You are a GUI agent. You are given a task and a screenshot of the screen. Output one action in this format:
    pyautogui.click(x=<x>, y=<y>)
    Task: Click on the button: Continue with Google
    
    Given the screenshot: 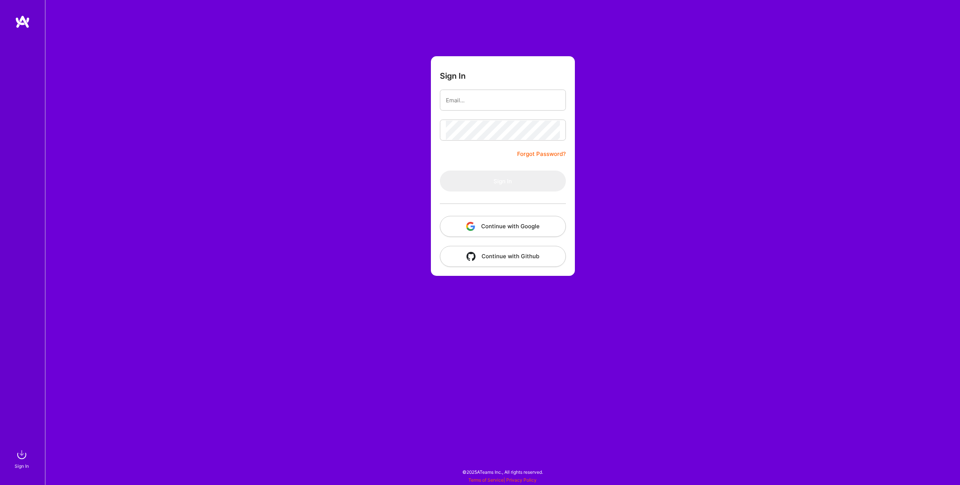 What is the action you would take?
    pyautogui.click(x=503, y=226)
    